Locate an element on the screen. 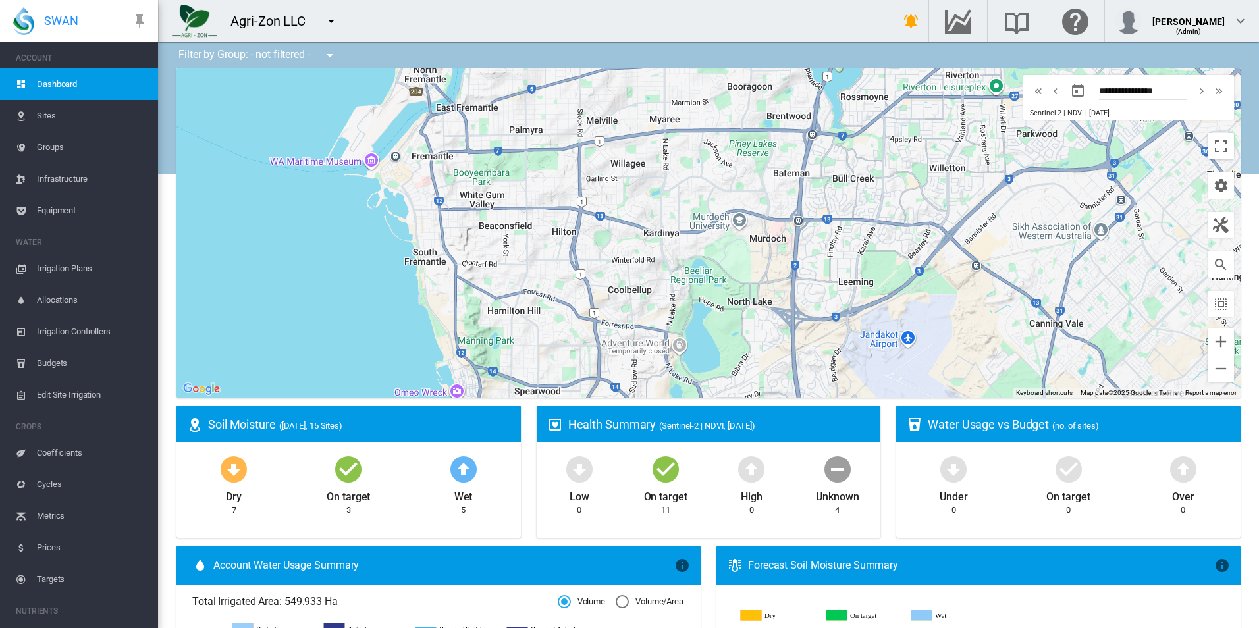 The height and width of the screenshot is (628, 1259). a: Open this area in Google Maps (opens a new window) is located at coordinates (202, 389).